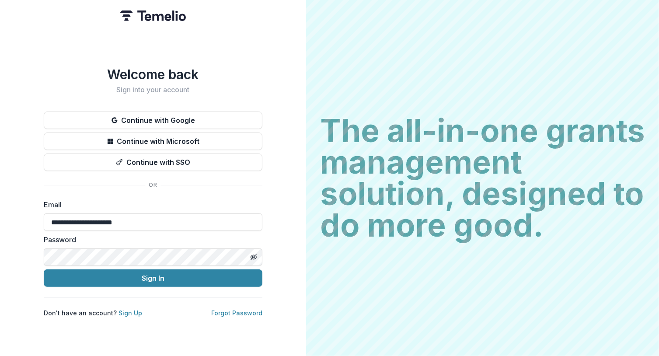  I want to click on h1: Welcome back, so click(153, 74).